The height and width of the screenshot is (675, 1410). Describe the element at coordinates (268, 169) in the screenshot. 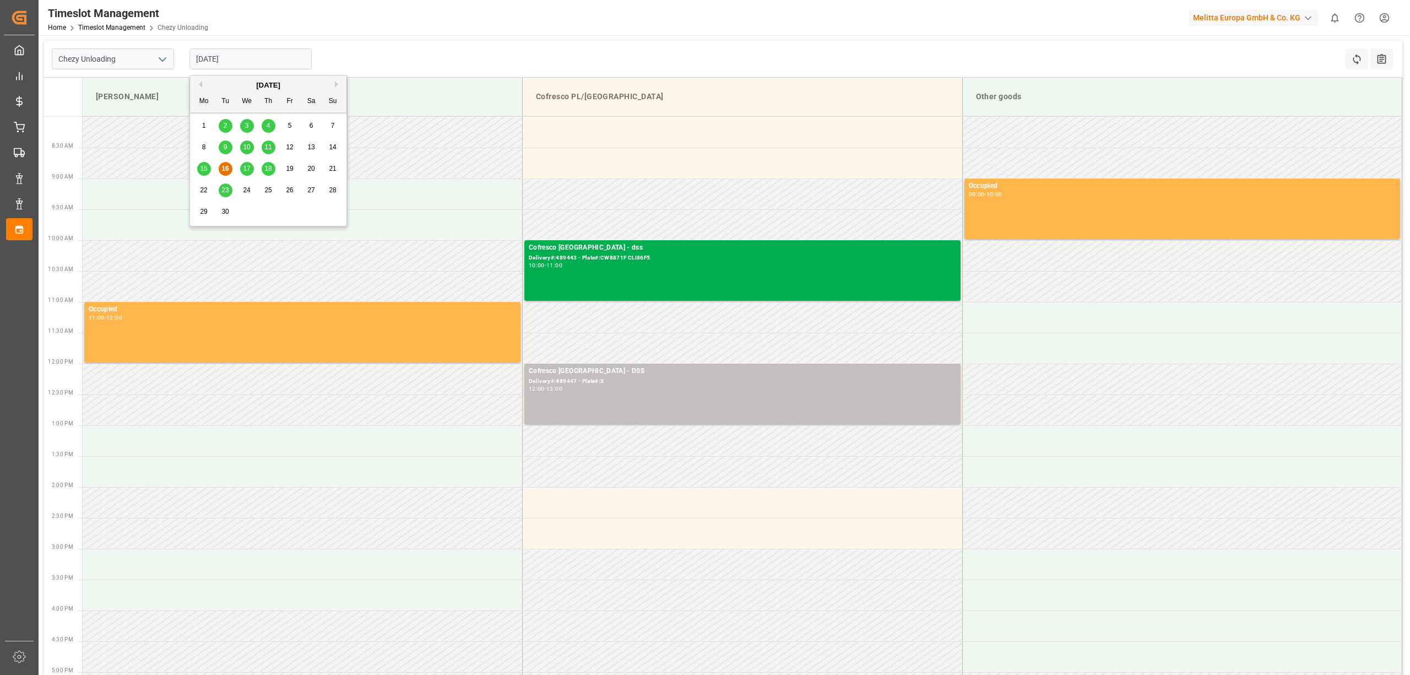

I see `div: month 2025-09` at that location.